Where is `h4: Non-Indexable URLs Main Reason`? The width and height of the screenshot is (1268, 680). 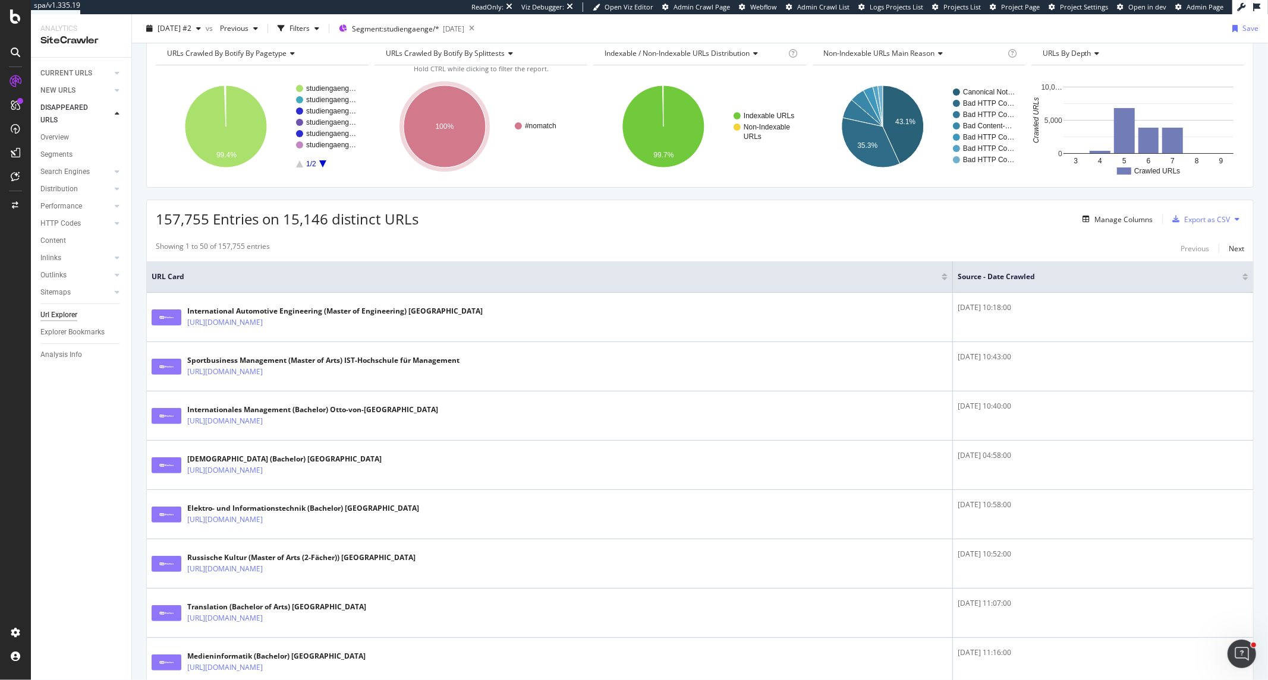
h4: Non-Indexable URLs Main Reason is located at coordinates (913, 53).